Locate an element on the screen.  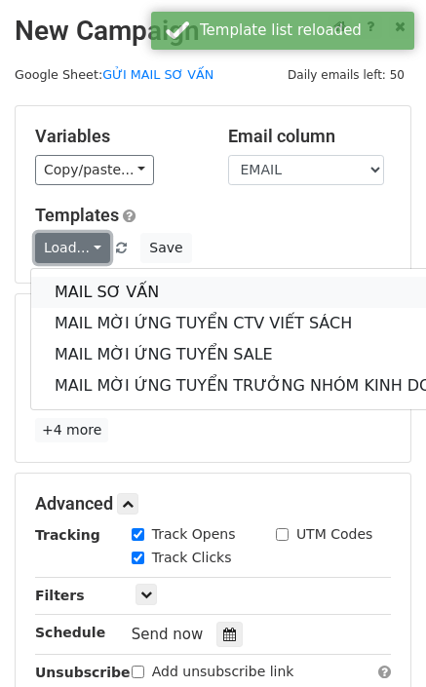
h5: Variables is located at coordinates (117, 136).